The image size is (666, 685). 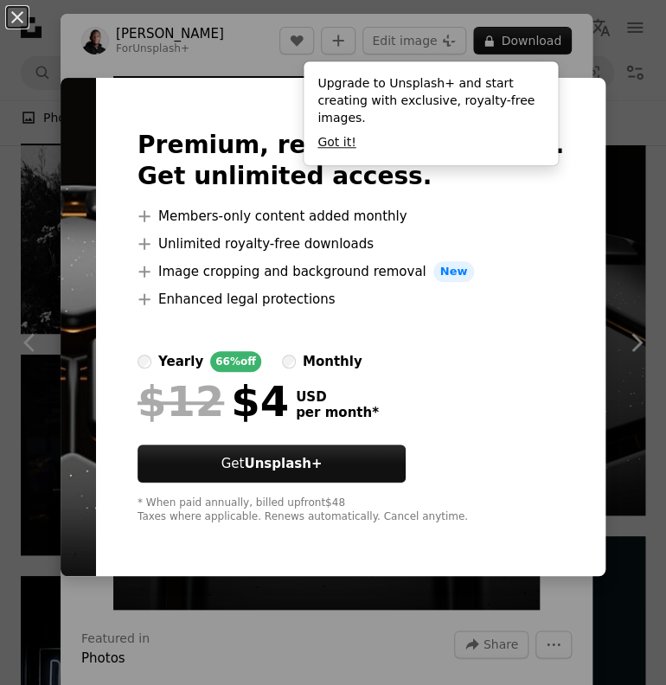 I want to click on div: $4, so click(x=213, y=402).